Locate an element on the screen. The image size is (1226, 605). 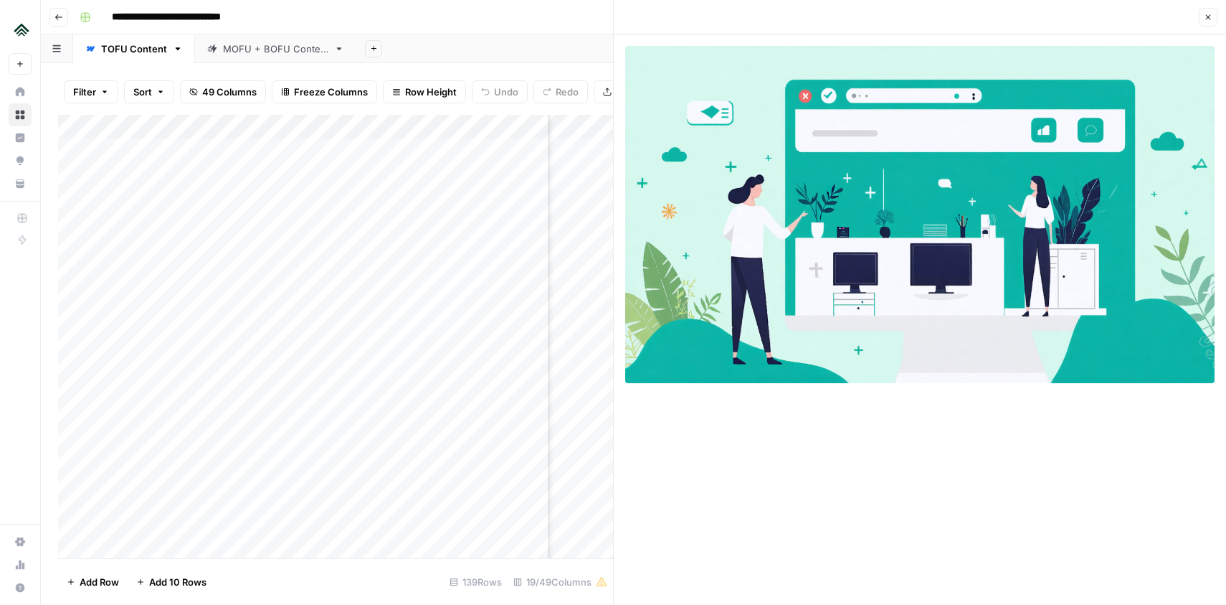
button: Workspace: Uplisting is located at coordinates (20, 29).